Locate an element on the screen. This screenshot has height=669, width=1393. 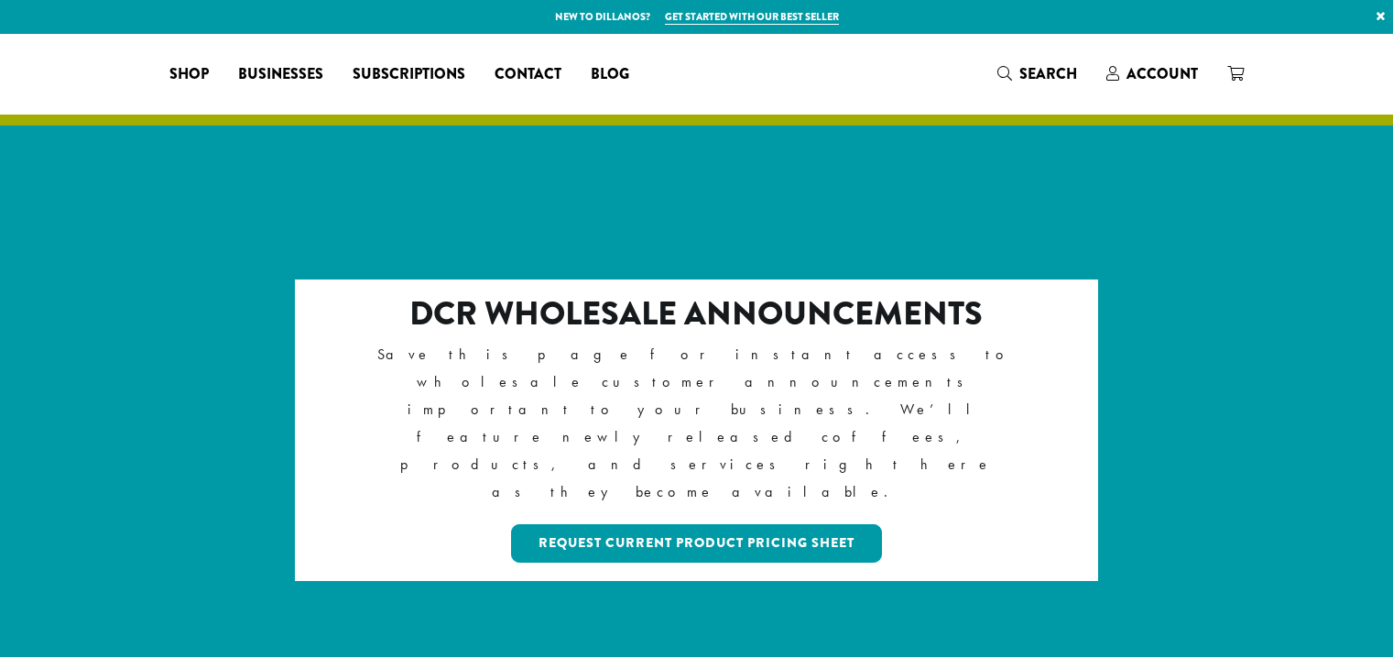
span: Account is located at coordinates (1162, 73).